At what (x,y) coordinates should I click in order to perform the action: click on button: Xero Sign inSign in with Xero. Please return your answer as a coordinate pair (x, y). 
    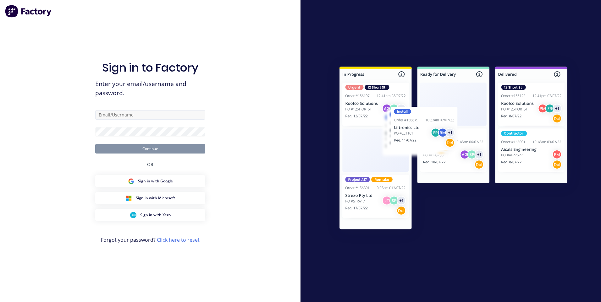
    Looking at the image, I should click on (150, 215).